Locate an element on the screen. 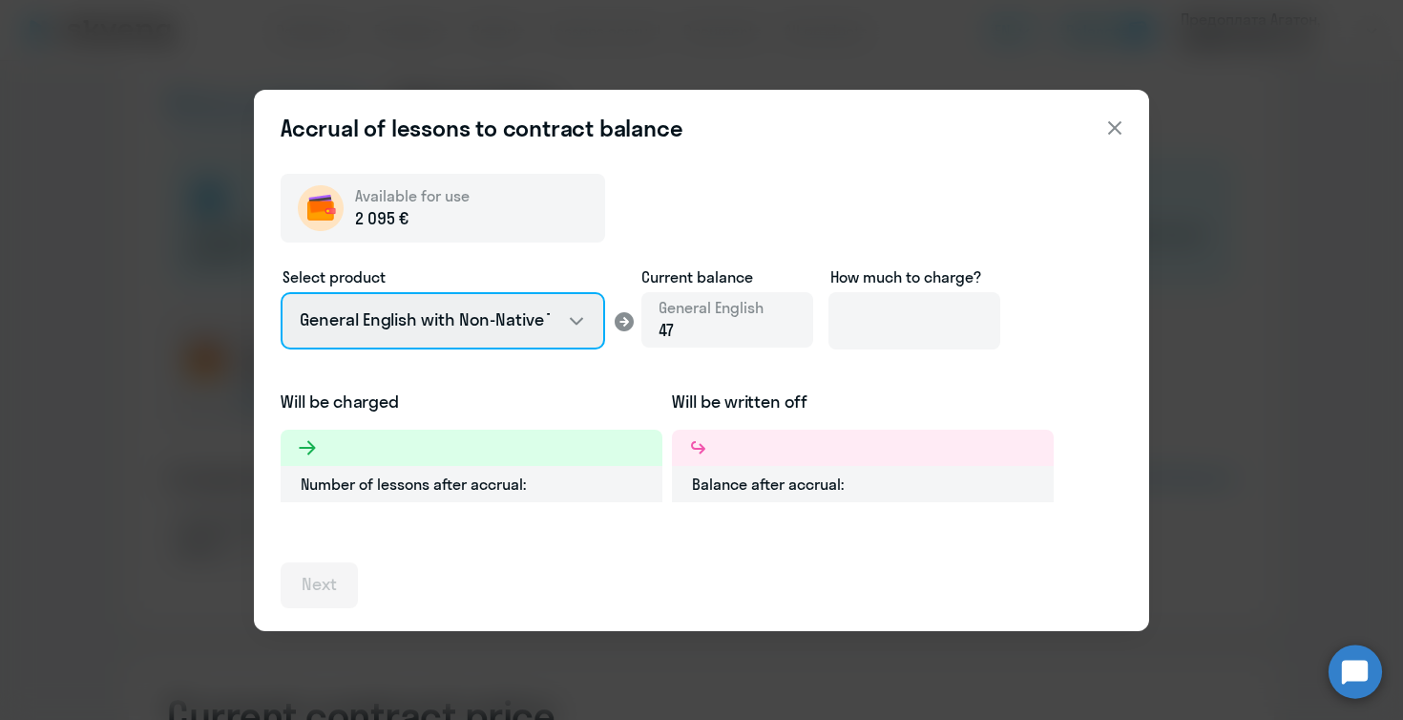  h5: Will be written off is located at coordinates (863, 402).